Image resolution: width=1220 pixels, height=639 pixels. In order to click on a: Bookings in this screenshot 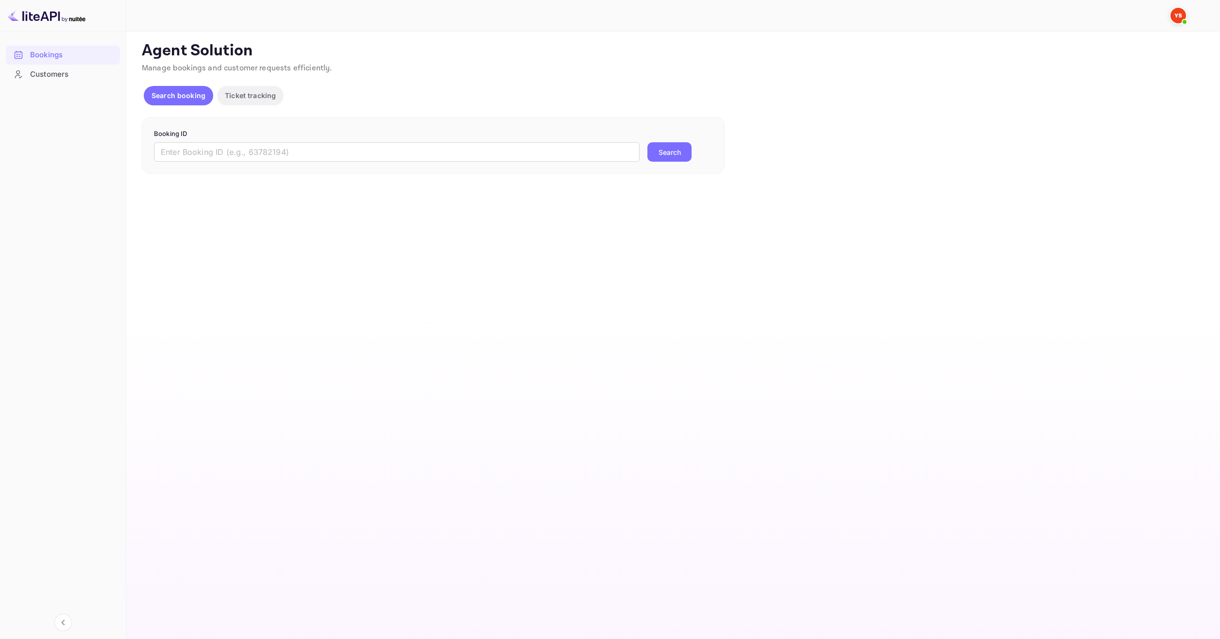, I will do `click(63, 54)`.